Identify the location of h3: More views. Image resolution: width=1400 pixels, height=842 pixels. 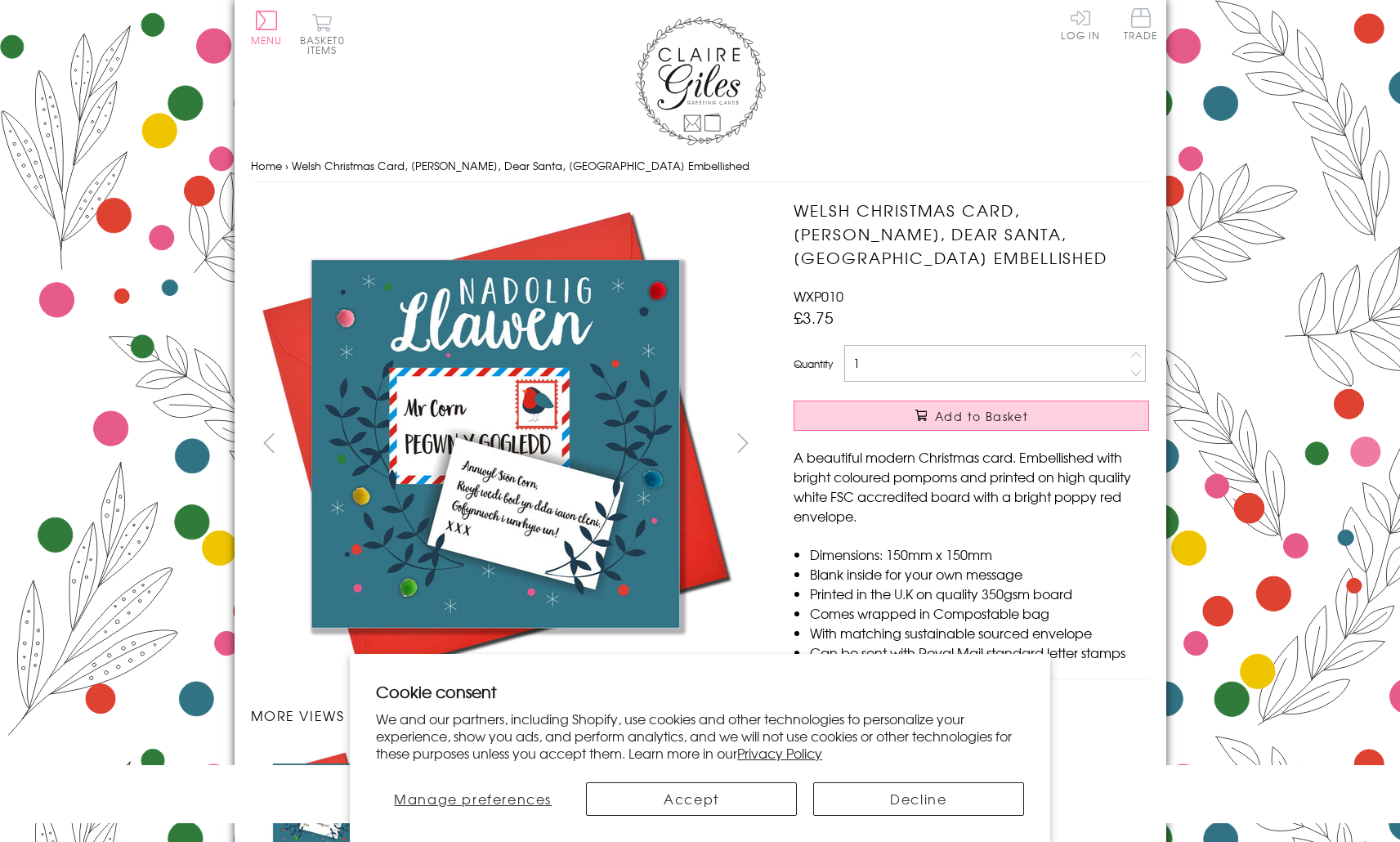
(506, 715).